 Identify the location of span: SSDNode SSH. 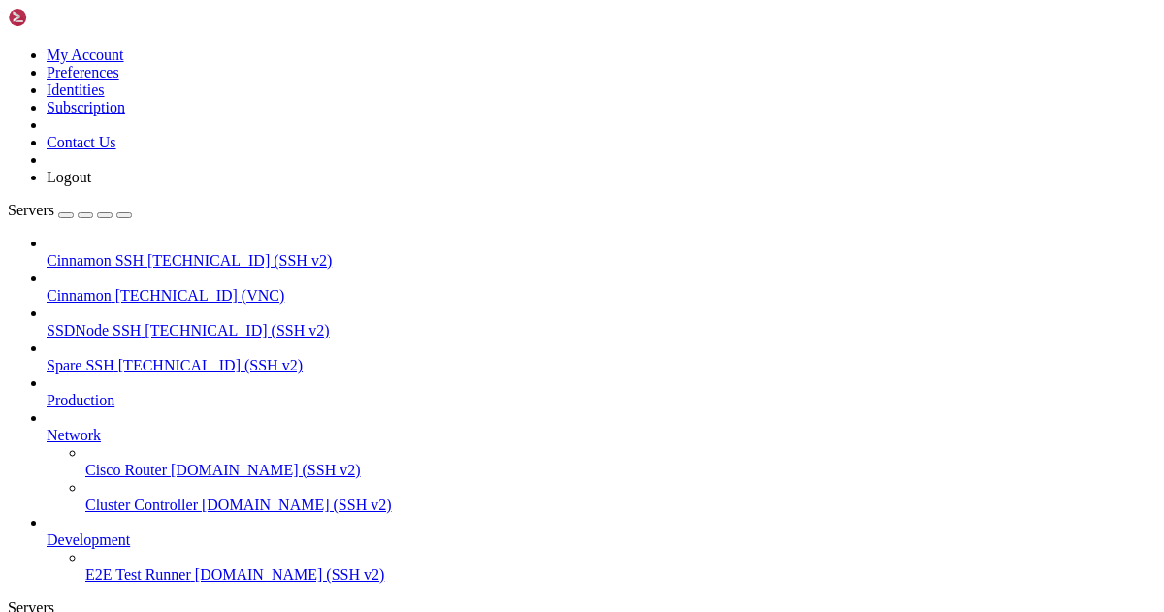
(93, 330).